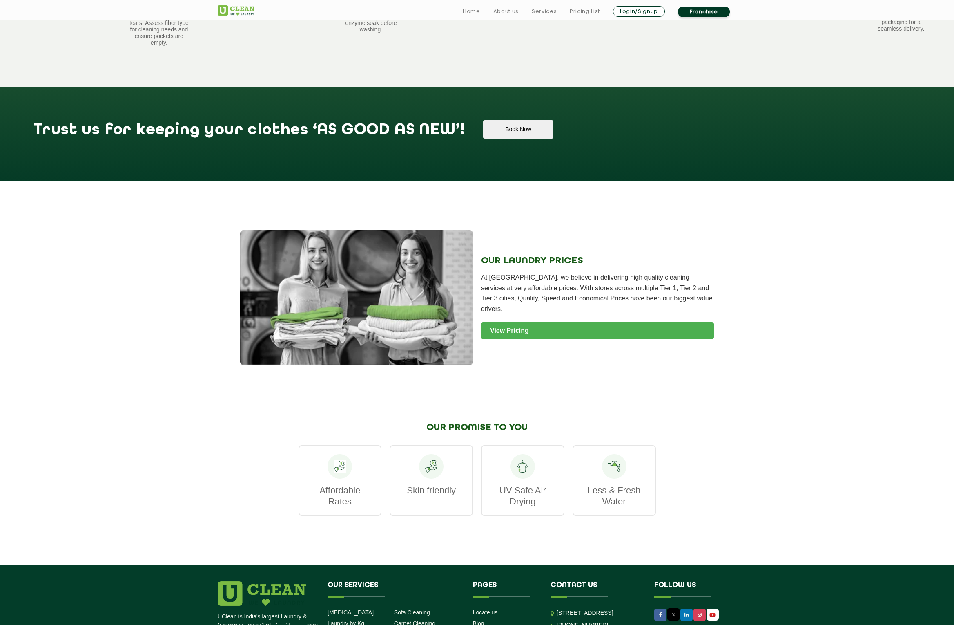 This screenshot has width=954, height=625. What do you see at coordinates (412, 612) in the screenshot?
I see `a: Sofa Cleaning` at bounding box center [412, 612].